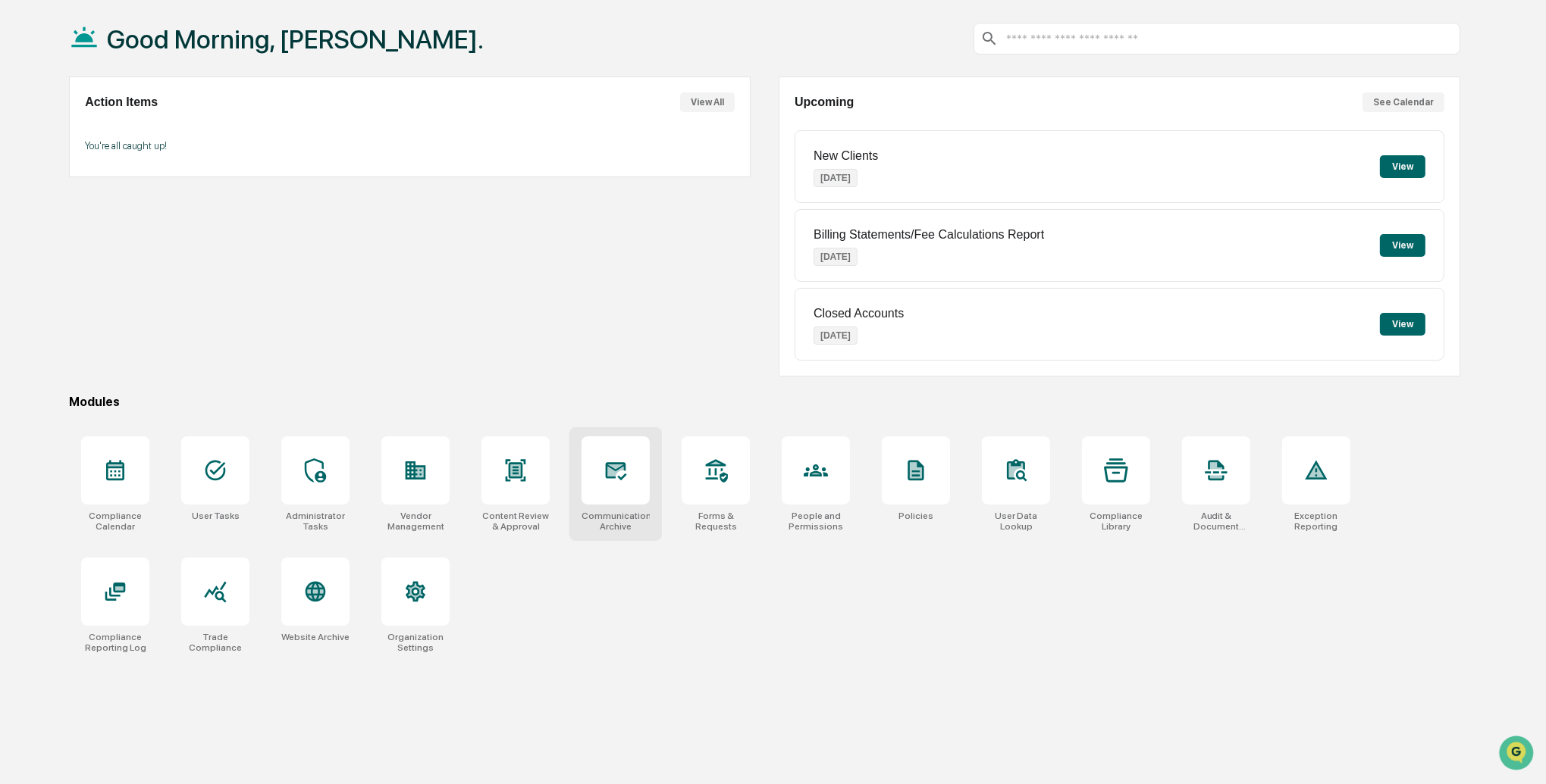 The image size is (1546, 784). I want to click on h2: Upcoming, so click(824, 102).